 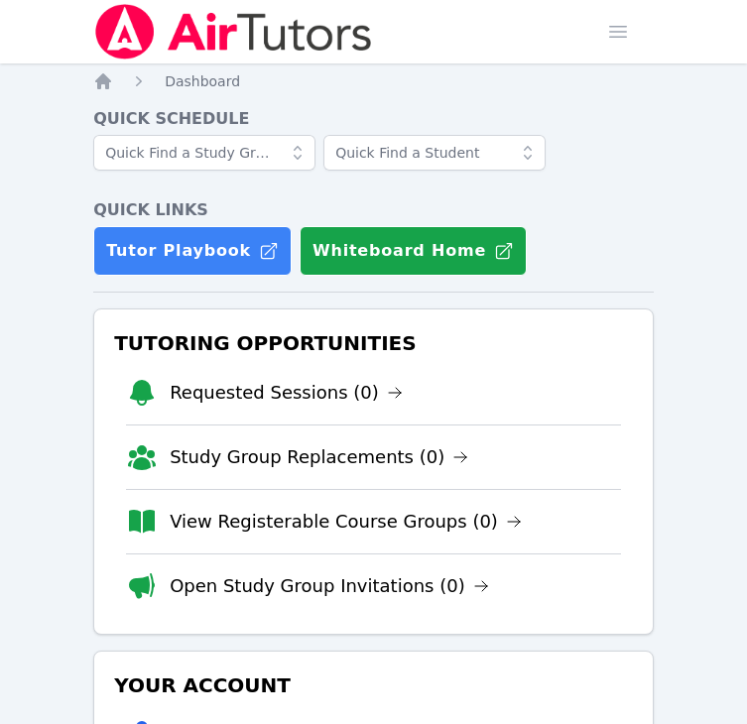 What do you see at coordinates (373, 210) in the screenshot?
I see `h4: Quick Links` at bounding box center [373, 210].